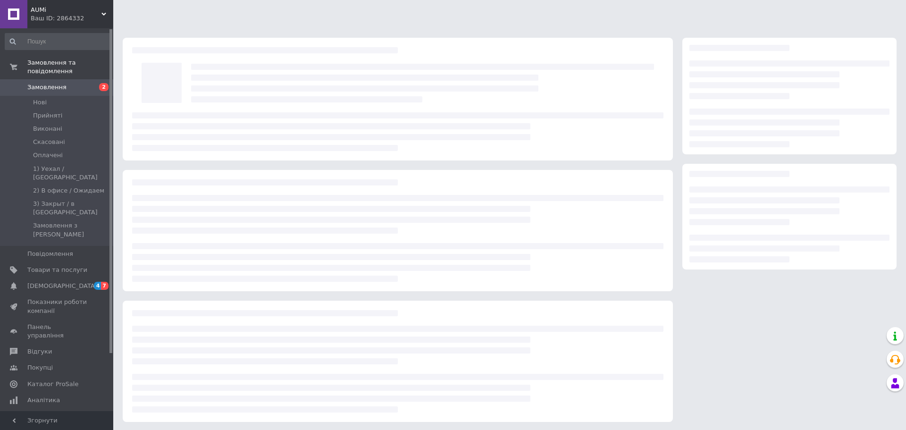 The height and width of the screenshot is (430, 906). Describe the element at coordinates (104, 87) in the screenshot. I see `span: 2` at that location.